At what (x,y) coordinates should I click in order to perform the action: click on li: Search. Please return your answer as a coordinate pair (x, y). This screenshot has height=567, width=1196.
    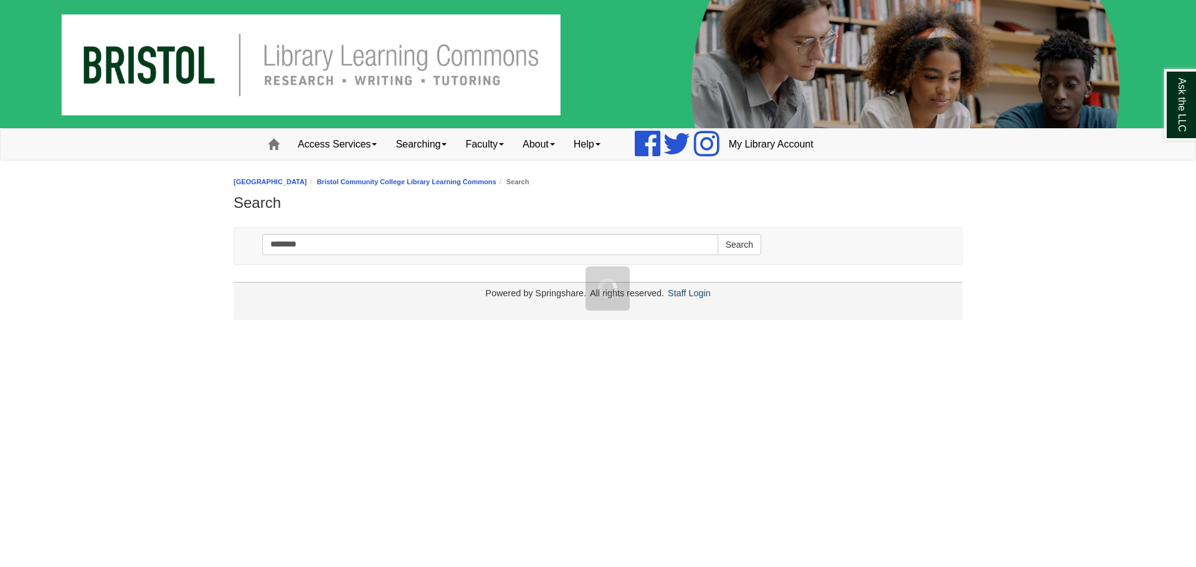
    Looking at the image, I should click on (512, 182).